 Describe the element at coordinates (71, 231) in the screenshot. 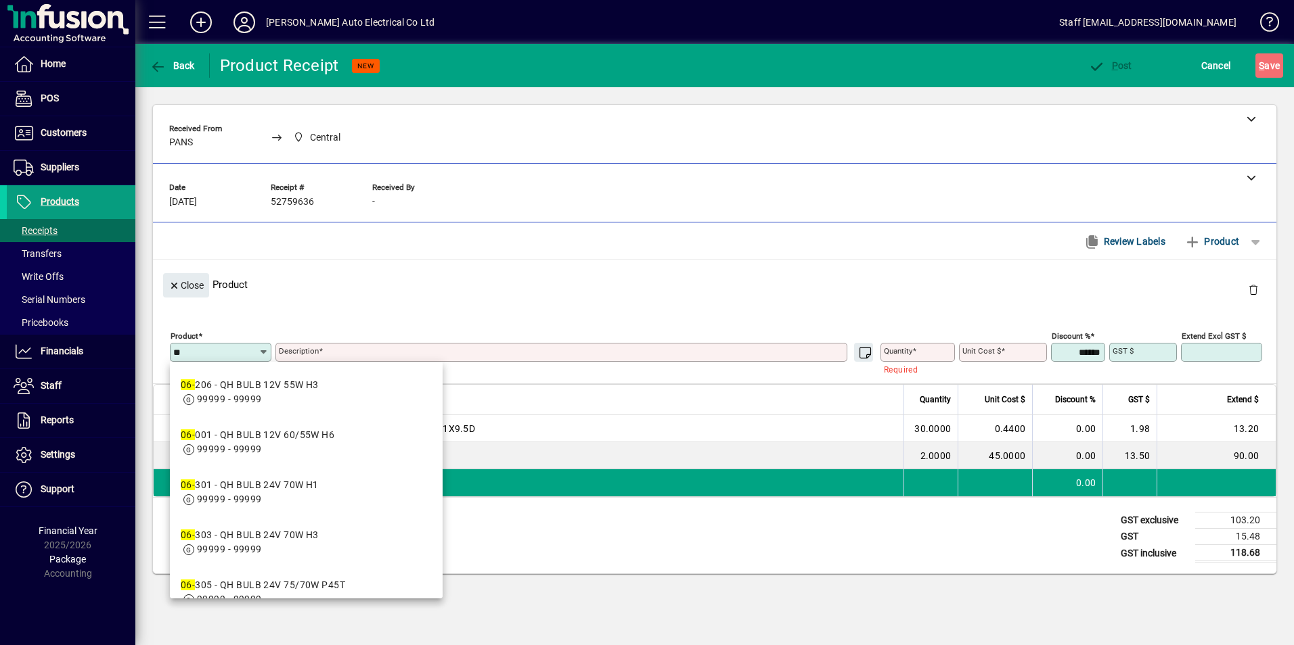

I see `a: Receipts` at that location.